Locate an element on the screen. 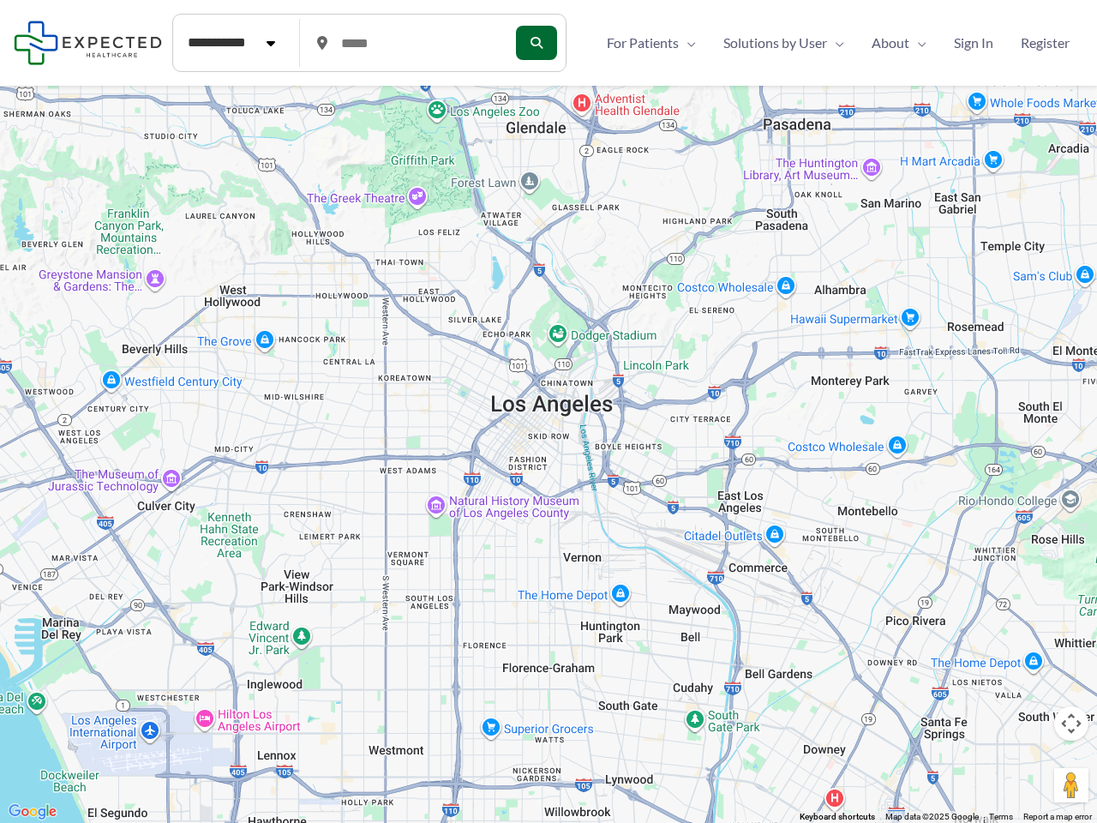 This screenshot has height=823, width=1097. span: For Patients is located at coordinates (643, 43).